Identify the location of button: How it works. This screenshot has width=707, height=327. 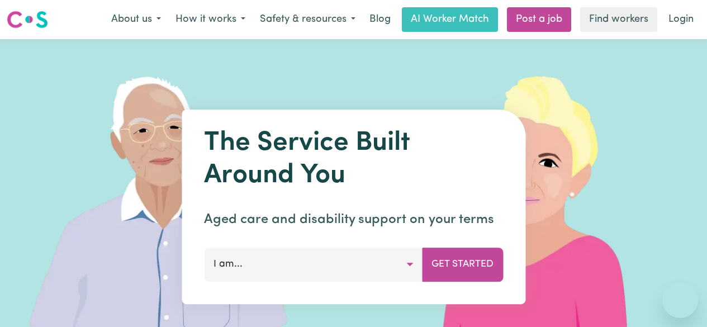
(210, 20).